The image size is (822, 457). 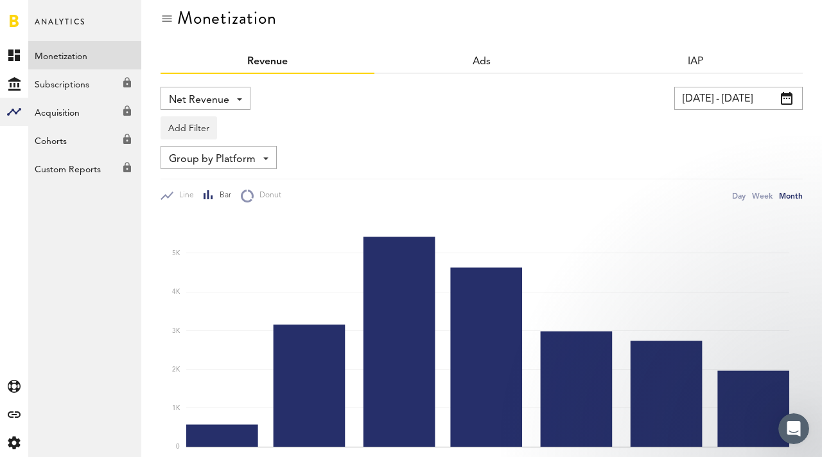 What do you see at coordinates (85, 168) in the screenshot?
I see `a: Custom Reports` at bounding box center [85, 168].